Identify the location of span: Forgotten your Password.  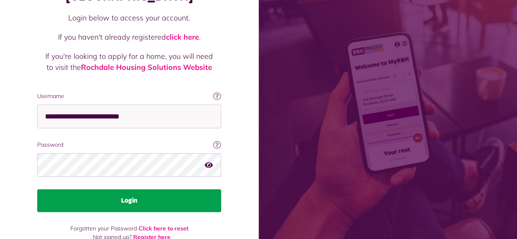
(103, 228).